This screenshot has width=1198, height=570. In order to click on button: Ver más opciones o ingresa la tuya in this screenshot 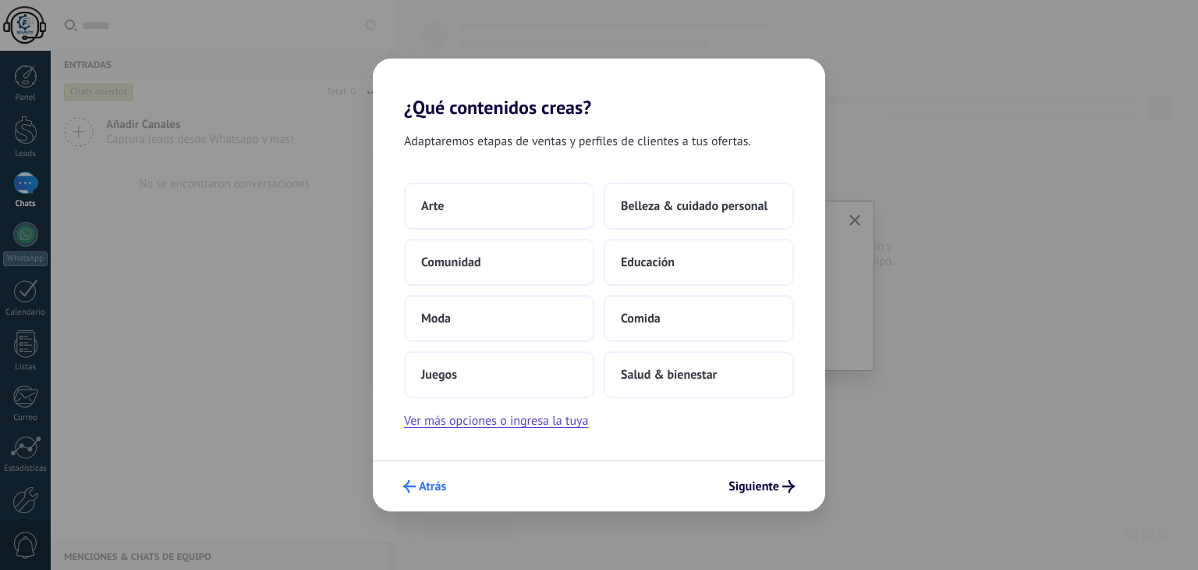, I will do `click(496, 421)`.